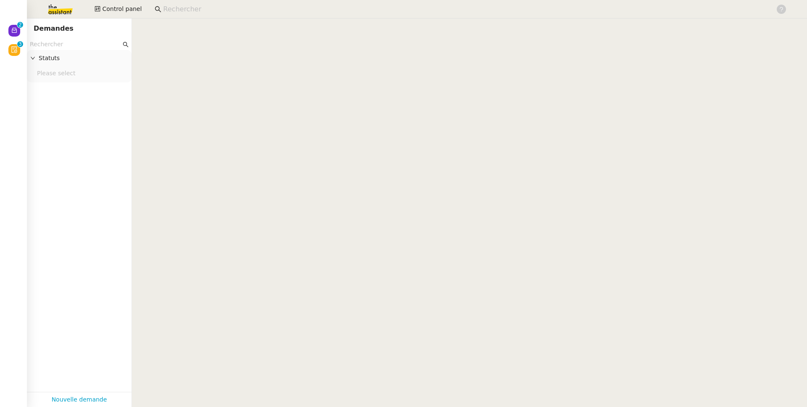 This screenshot has width=807, height=407. Describe the element at coordinates (20, 26) in the screenshot. I see `p: 2` at that location.